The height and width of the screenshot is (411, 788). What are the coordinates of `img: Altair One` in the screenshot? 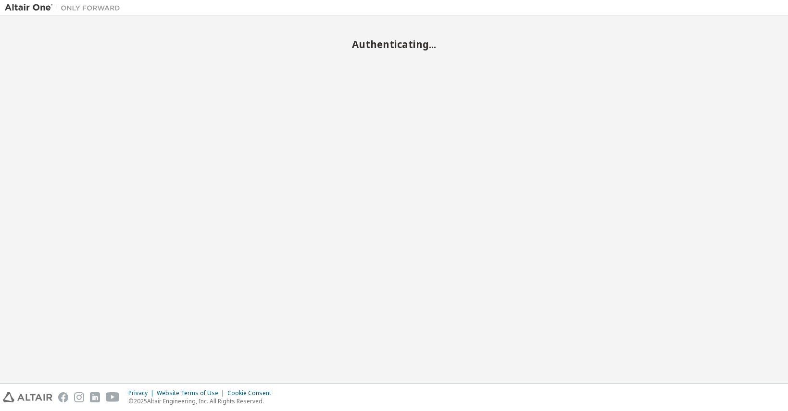 It's located at (65, 8).